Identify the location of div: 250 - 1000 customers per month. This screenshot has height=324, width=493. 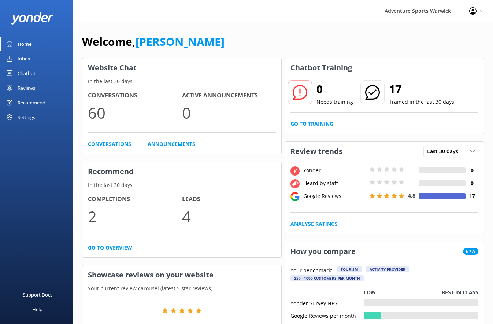
(327, 278).